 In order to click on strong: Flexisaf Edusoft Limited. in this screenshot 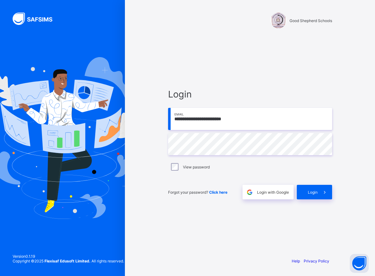, I will do `click(67, 261)`.